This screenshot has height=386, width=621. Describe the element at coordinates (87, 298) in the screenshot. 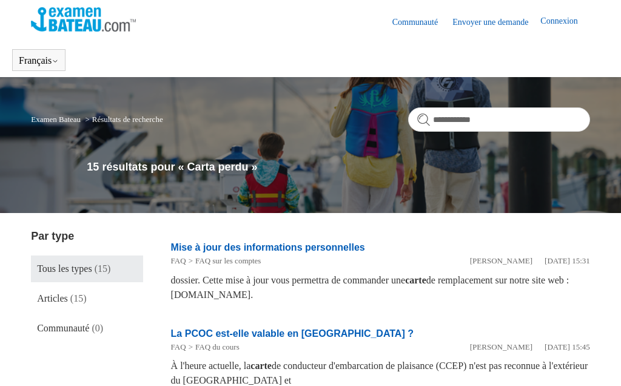

I see `a: Articles (15)` at that location.